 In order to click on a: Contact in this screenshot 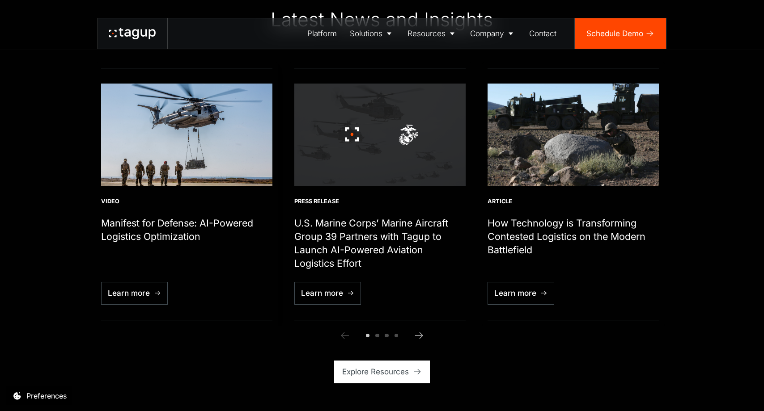, I will do `click(542, 34)`.